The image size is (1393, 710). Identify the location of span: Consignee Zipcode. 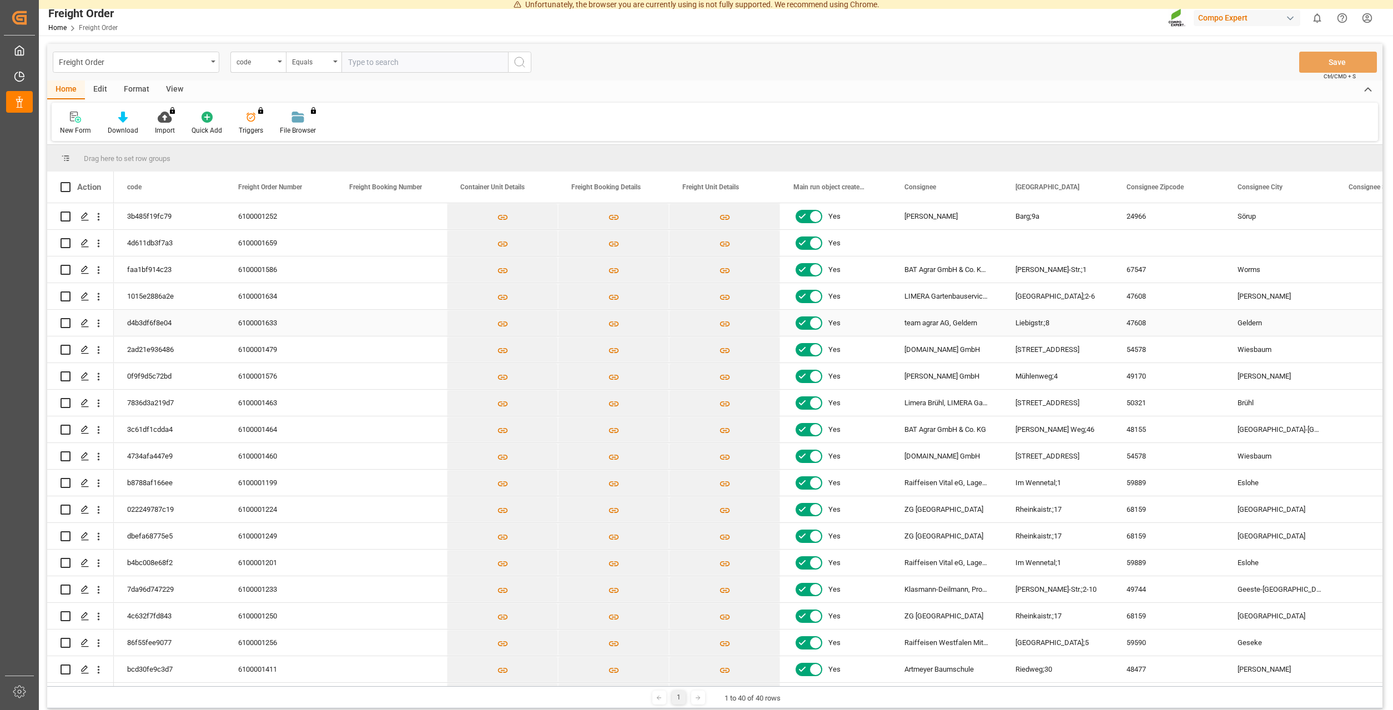
(1155, 187).